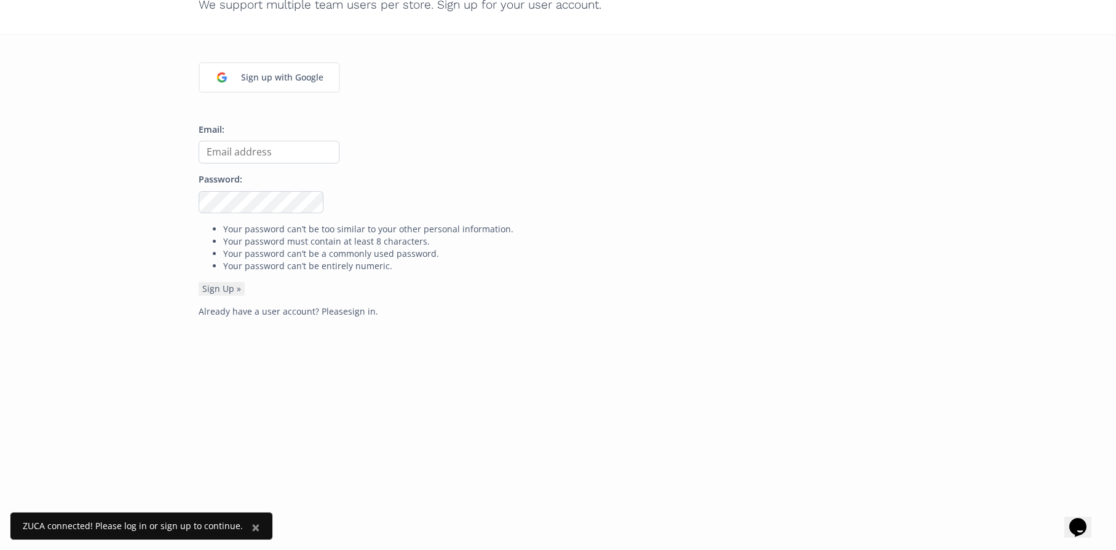  I want to click on li: Your password must contain at least 8 characters., so click(571, 242).